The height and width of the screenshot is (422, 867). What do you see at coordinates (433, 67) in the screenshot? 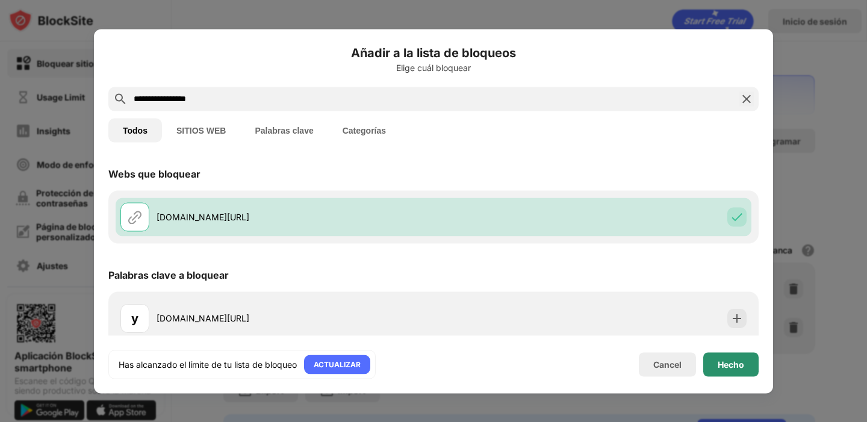
I see `div: Elige cuál bloquear` at bounding box center [433, 67].